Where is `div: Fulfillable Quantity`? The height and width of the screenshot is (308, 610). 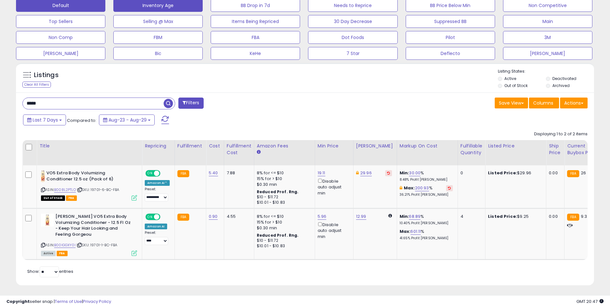 div: Fulfillable Quantity is located at coordinates (471, 150).